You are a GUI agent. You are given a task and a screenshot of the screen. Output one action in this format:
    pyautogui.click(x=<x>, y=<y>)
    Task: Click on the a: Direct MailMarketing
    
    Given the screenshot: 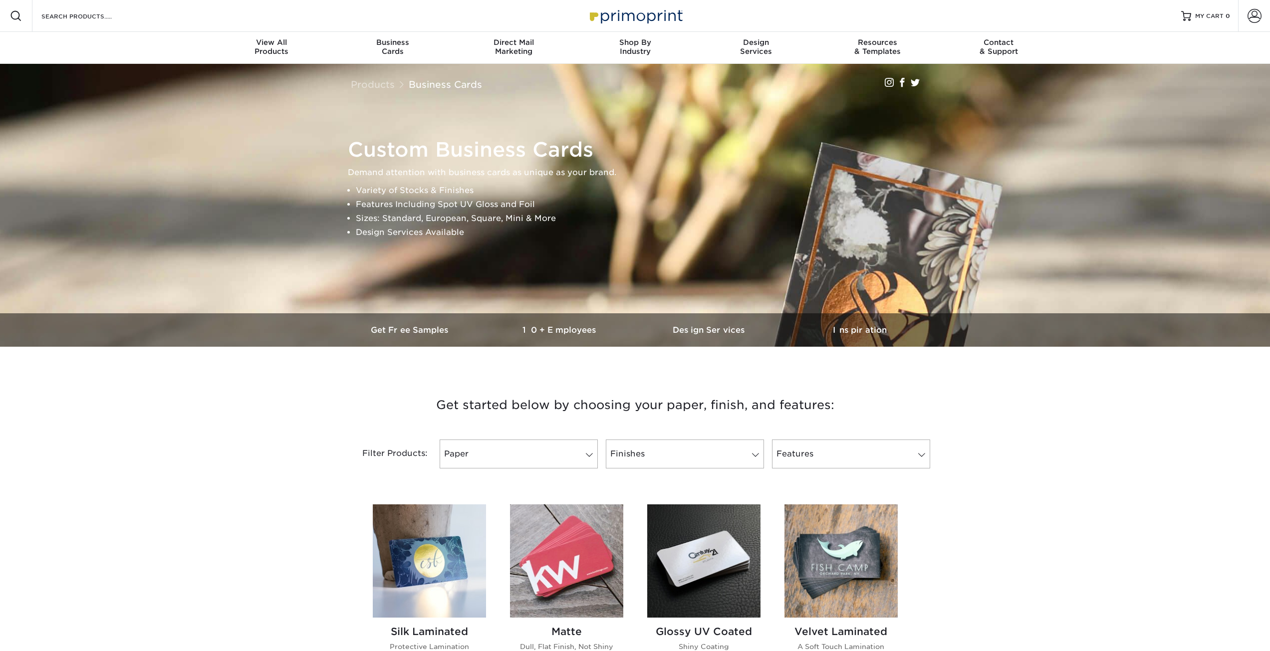 What is the action you would take?
    pyautogui.click(x=513, y=48)
    